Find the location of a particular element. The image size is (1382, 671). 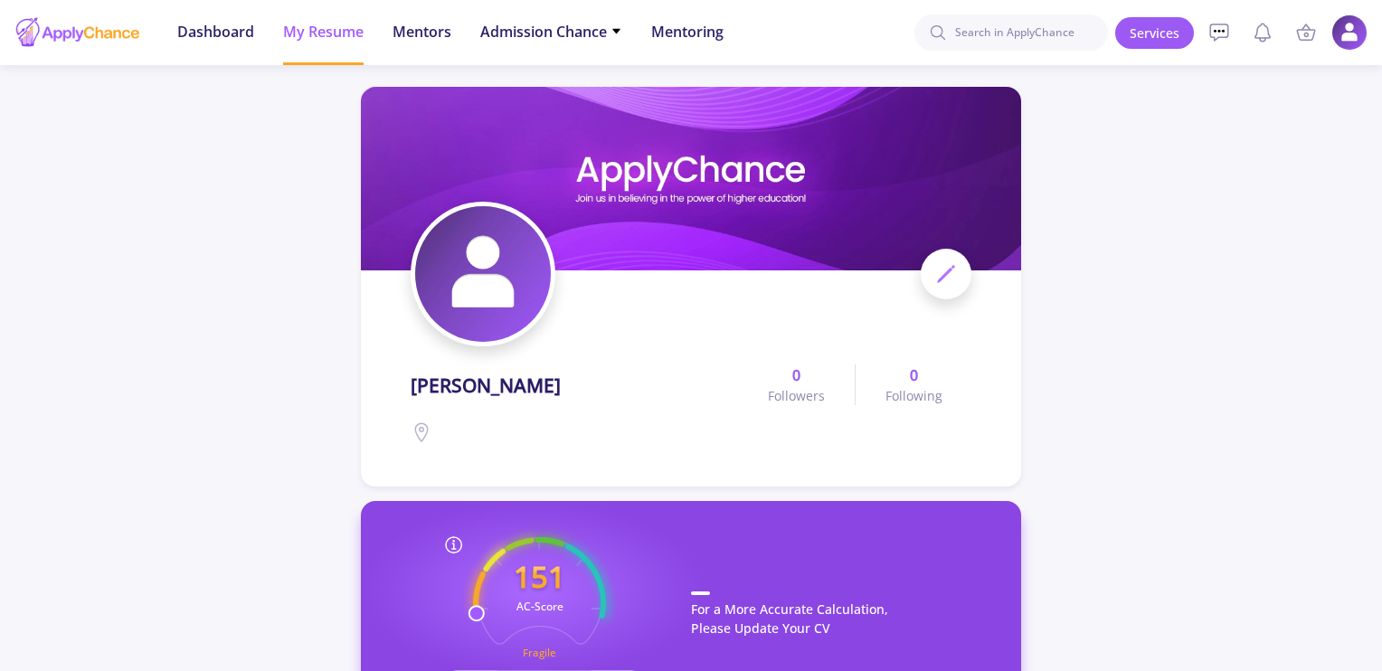

span: Dashboard is located at coordinates (215, 32).